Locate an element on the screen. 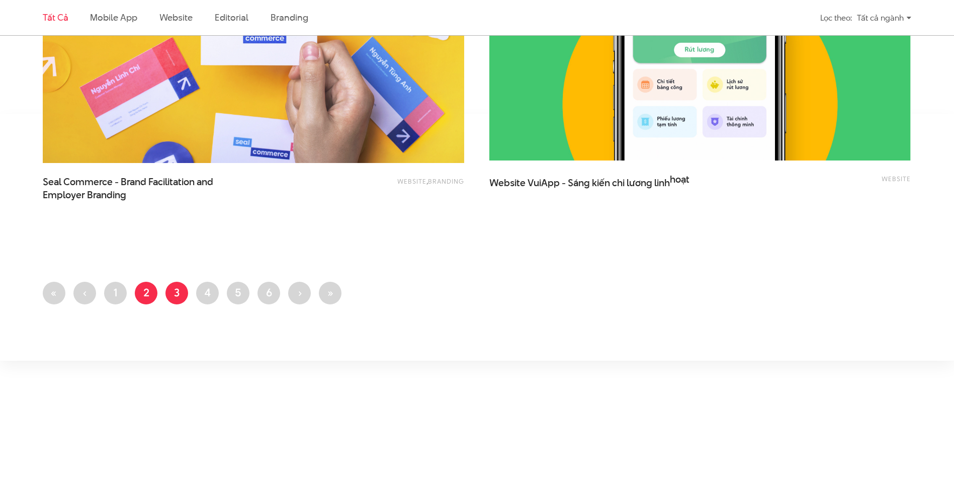 The height and width of the screenshot is (480, 954). div: Tất cả ngành is located at coordinates (884, 18).